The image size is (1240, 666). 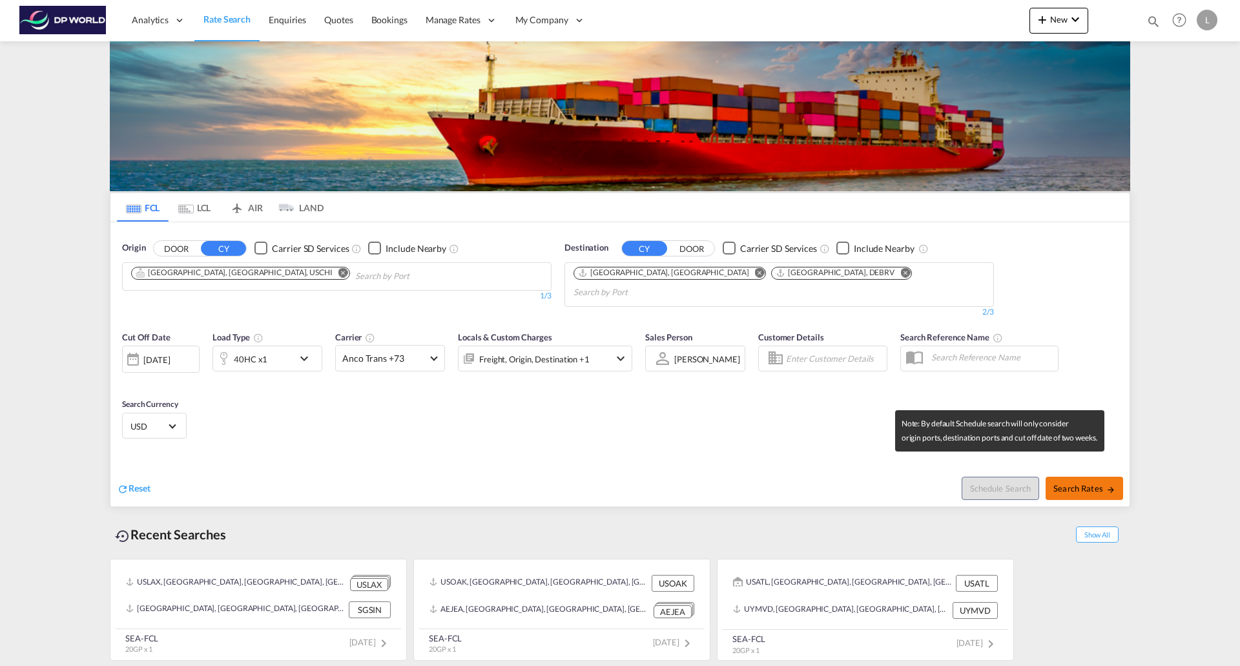 I want to click on button: Note: By default Schedule search will only considerorigin ports, destination ports and cut off da..., so click(x=1001, y=488).